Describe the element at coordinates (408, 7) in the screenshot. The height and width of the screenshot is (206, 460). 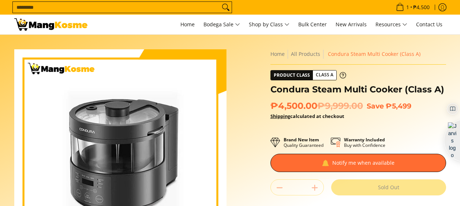
I see `span: 1` at that location.